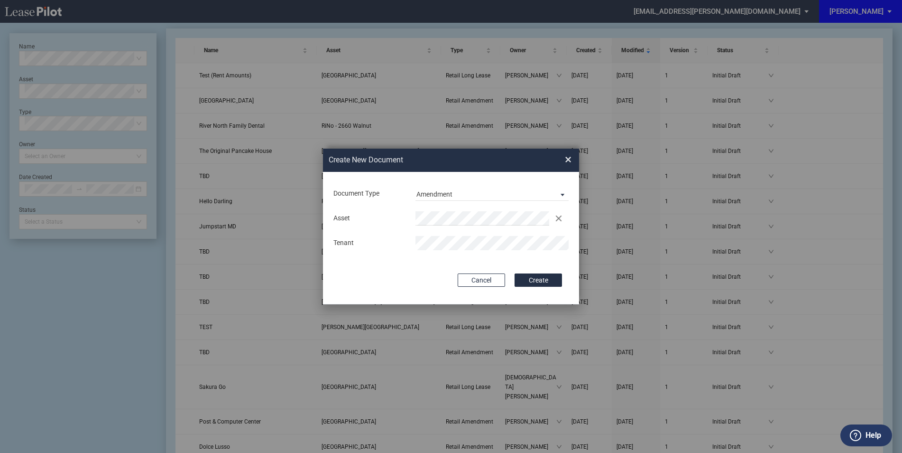 The image size is (902, 453). I want to click on div: Asset, so click(369, 218).